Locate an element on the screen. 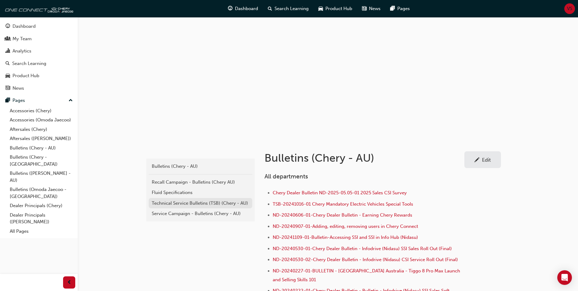  span: Product Hub is located at coordinates (339, 9).